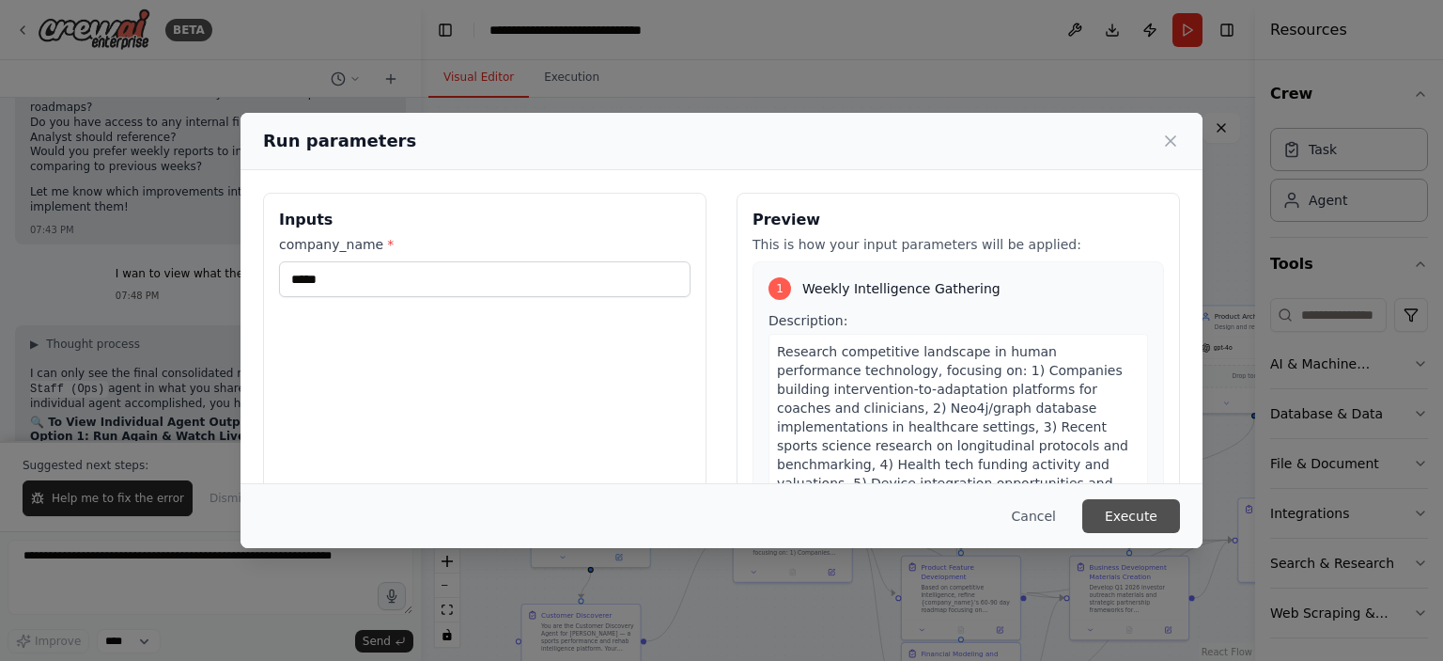  What do you see at coordinates (1034, 516) in the screenshot?
I see `button: Cancel` at bounding box center [1034, 516].